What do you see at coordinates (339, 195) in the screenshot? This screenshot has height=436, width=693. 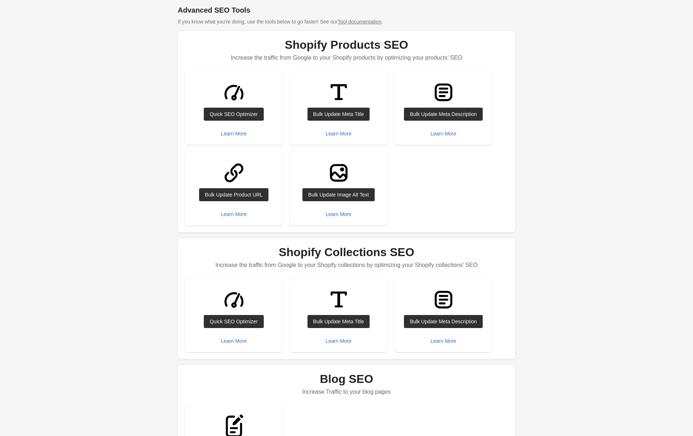 I see `a: Bulk Update Image Alt Text` at bounding box center [339, 195].